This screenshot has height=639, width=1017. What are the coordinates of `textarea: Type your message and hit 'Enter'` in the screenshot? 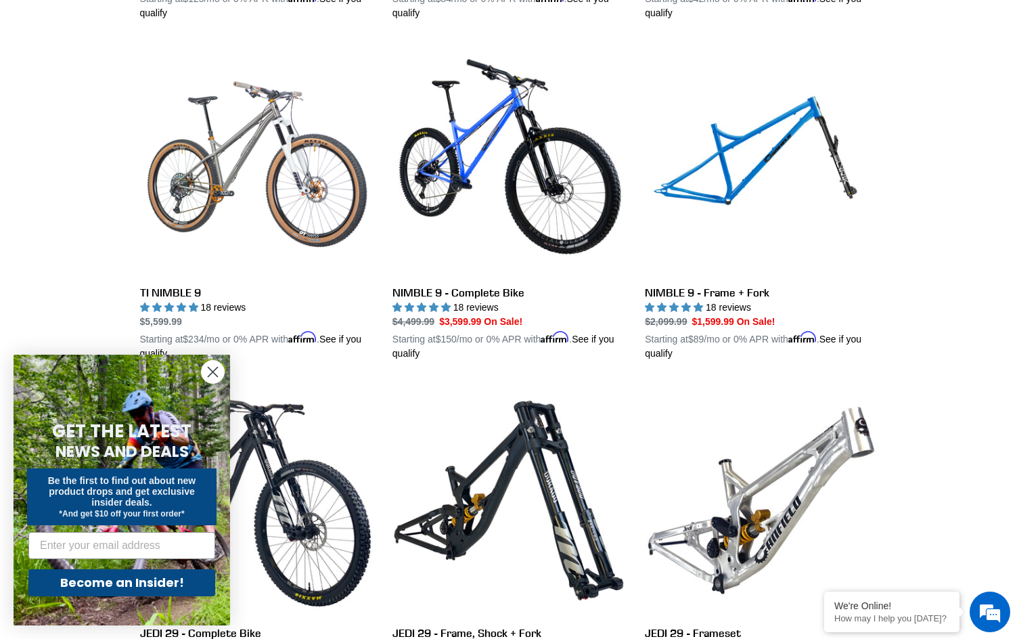 It's located at (132, 393).